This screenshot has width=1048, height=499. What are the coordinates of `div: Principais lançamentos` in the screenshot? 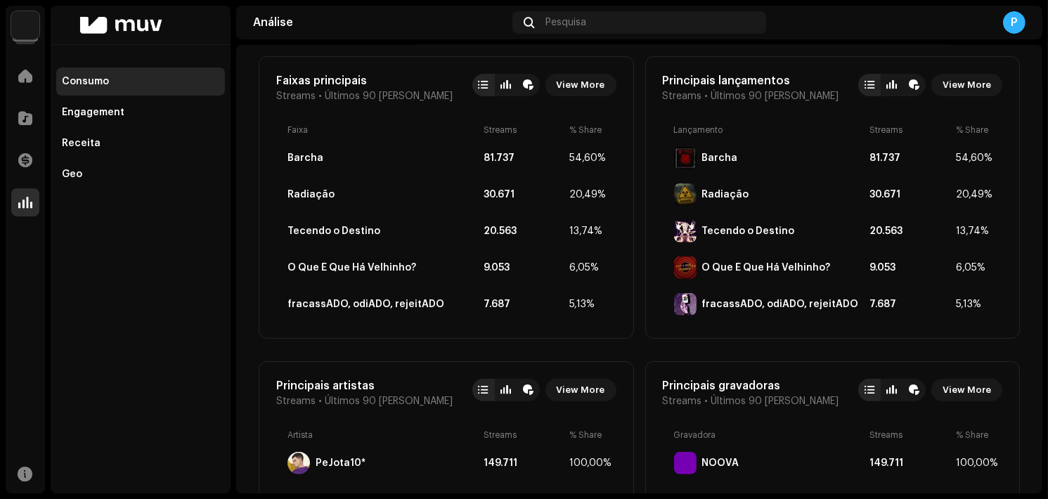 It's located at (751, 81).